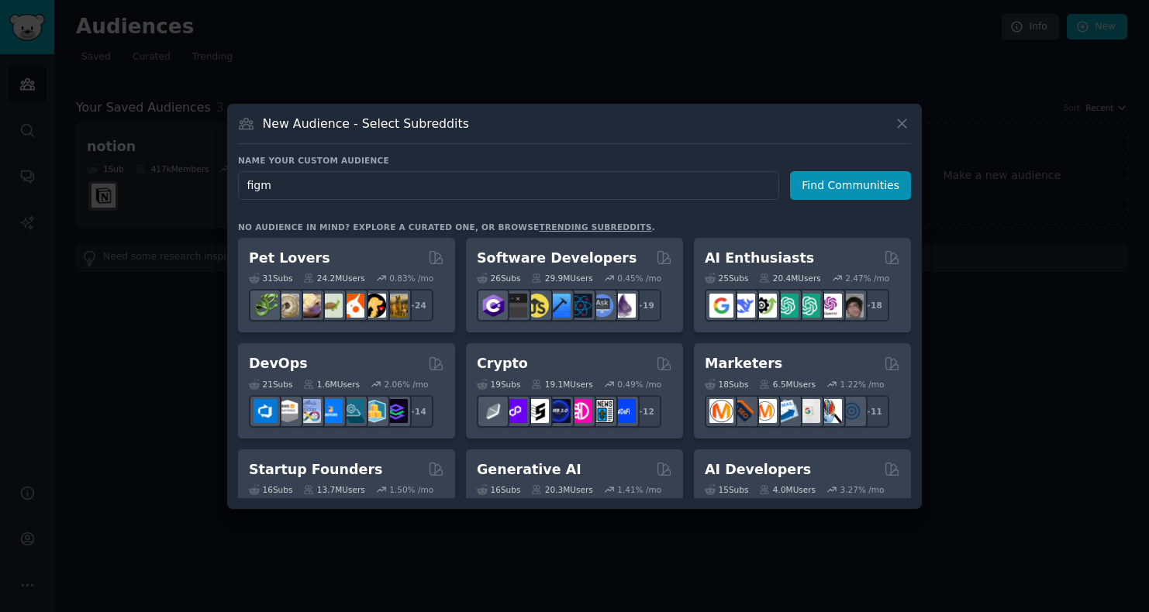 The image size is (1149, 612). What do you see at coordinates (743, 411) in the screenshot?
I see `img: bigseo` at bounding box center [743, 411].